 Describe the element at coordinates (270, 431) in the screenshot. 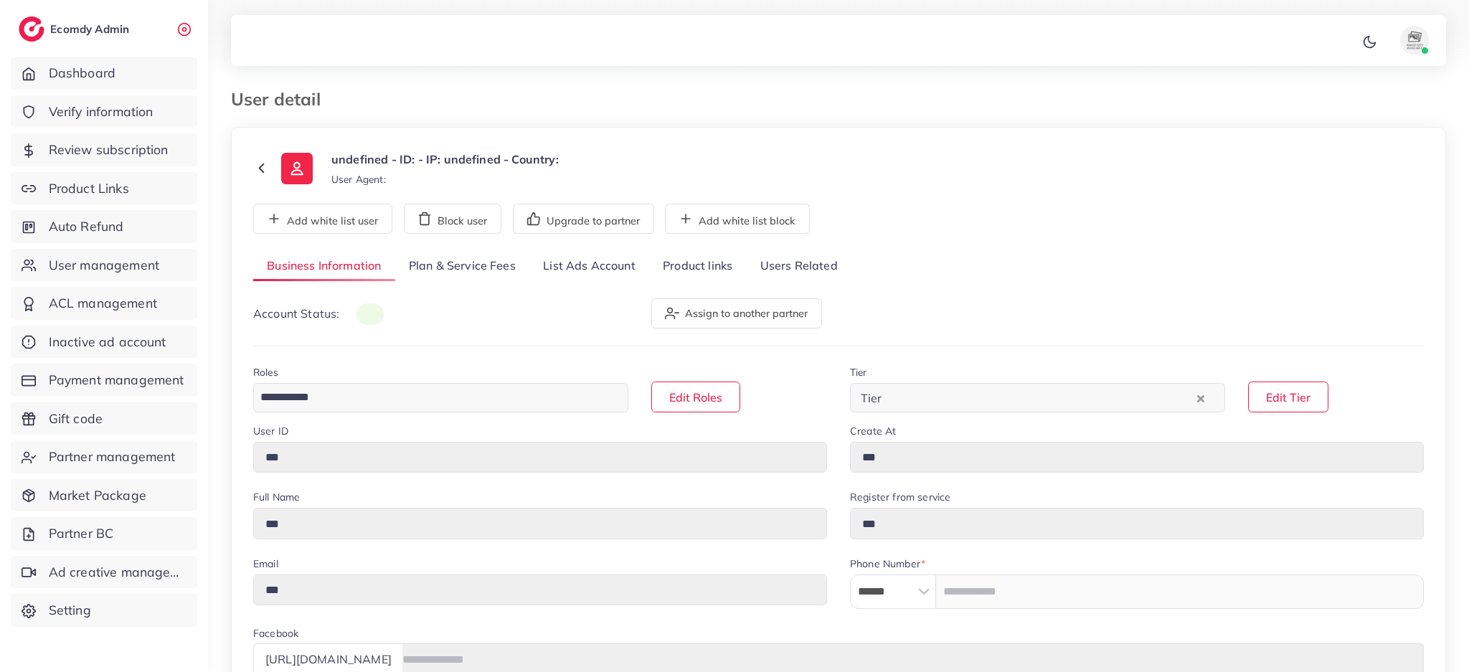

I see `label: User ID` at that location.